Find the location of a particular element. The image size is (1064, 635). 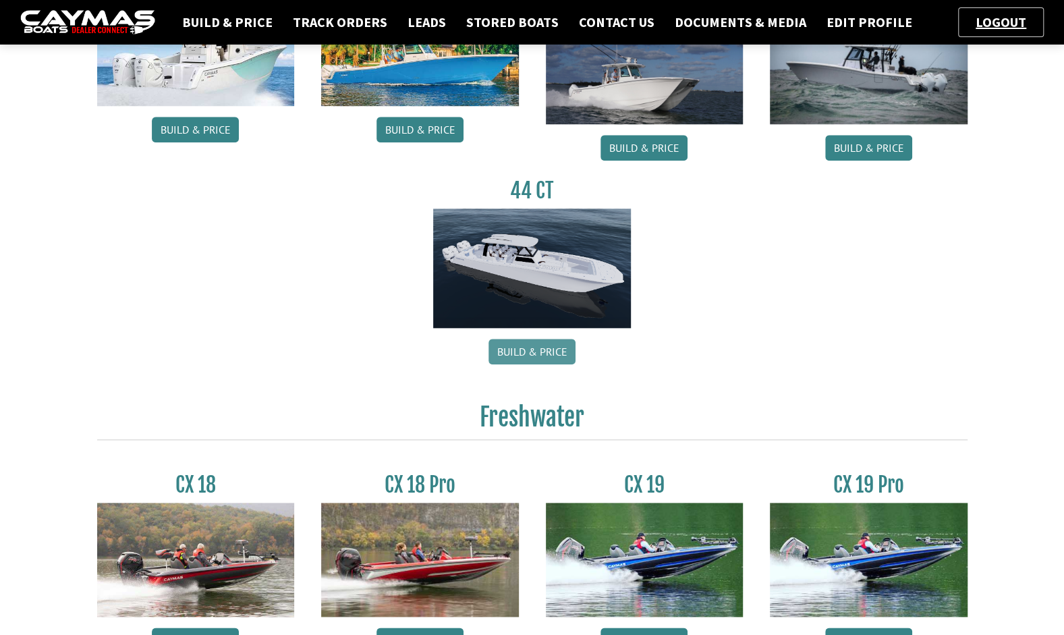

h3: CX 19 Pro is located at coordinates (869, 485).